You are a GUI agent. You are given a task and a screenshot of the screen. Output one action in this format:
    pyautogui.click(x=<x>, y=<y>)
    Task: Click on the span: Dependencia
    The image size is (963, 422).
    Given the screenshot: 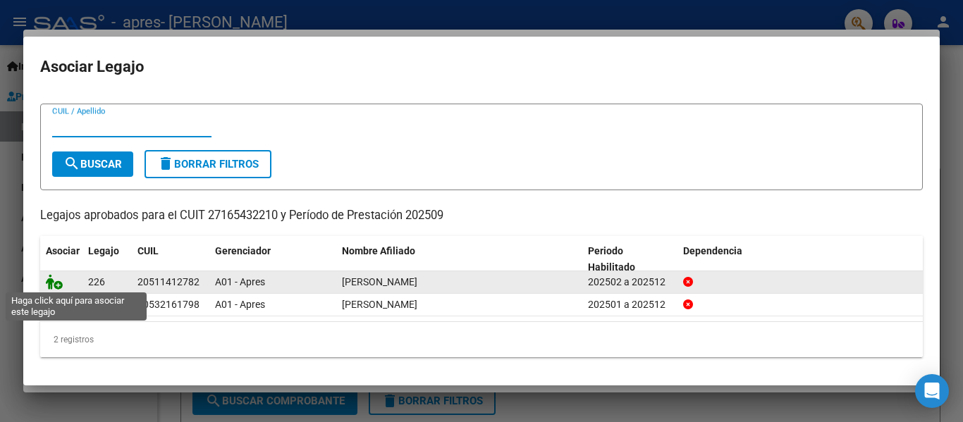 What is the action you would take?
    pyautogui.click(x=712, y=251)
    